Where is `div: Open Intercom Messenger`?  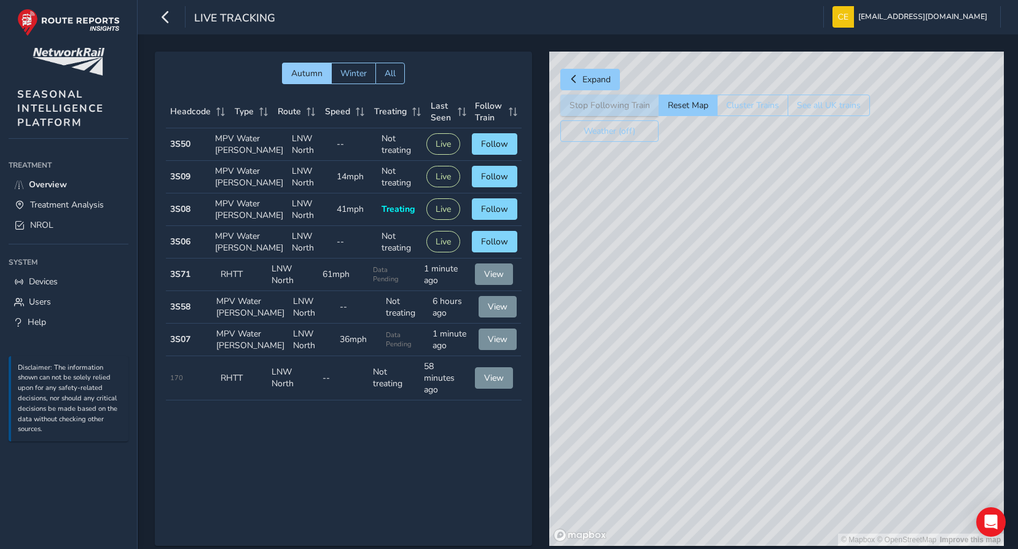 div: Open Intercom Messenger is located at coordinates (991, 522).